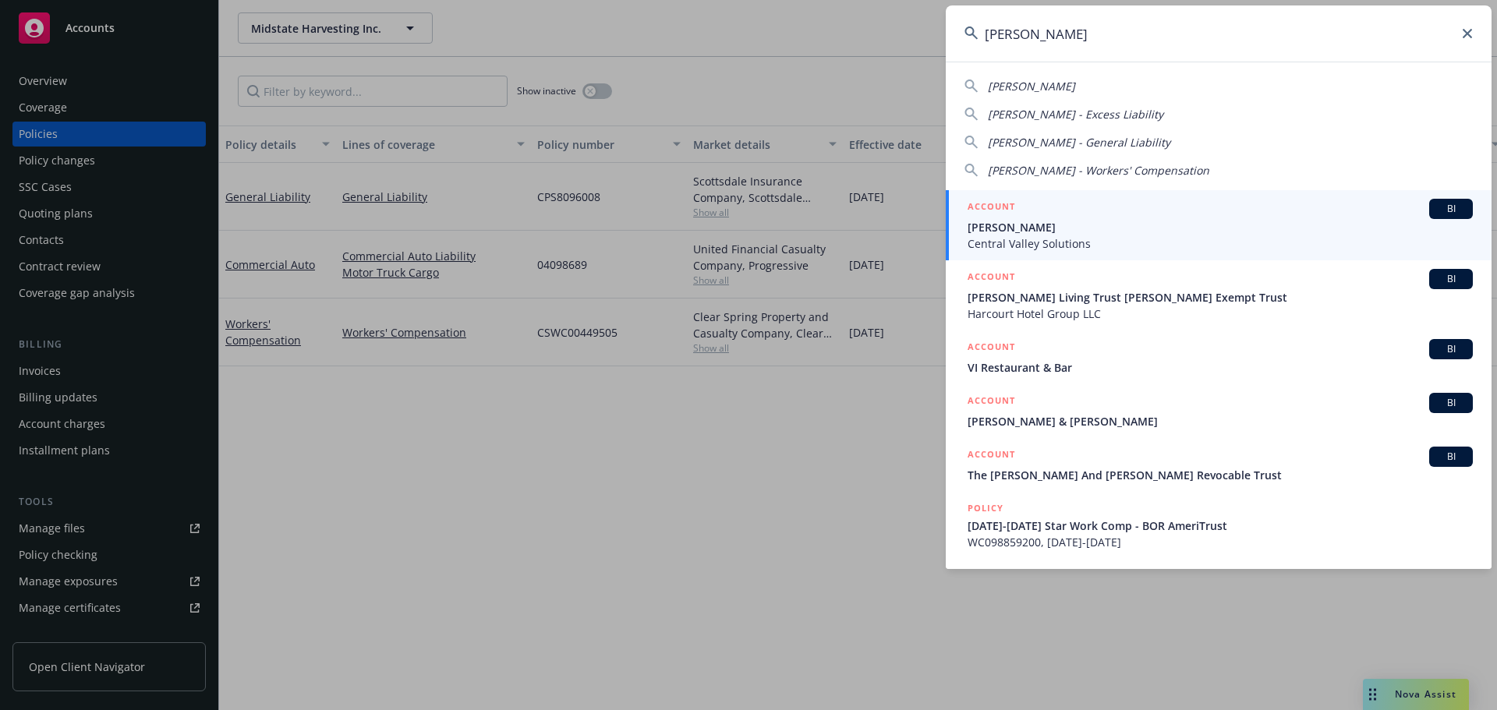 The height and width of the screenshot is (710, 1497). What do you see at coordinates (1220, 367) in the screenshot?
I see `span: VI Restaurant & Bar` at bounding box center [1220, 367].